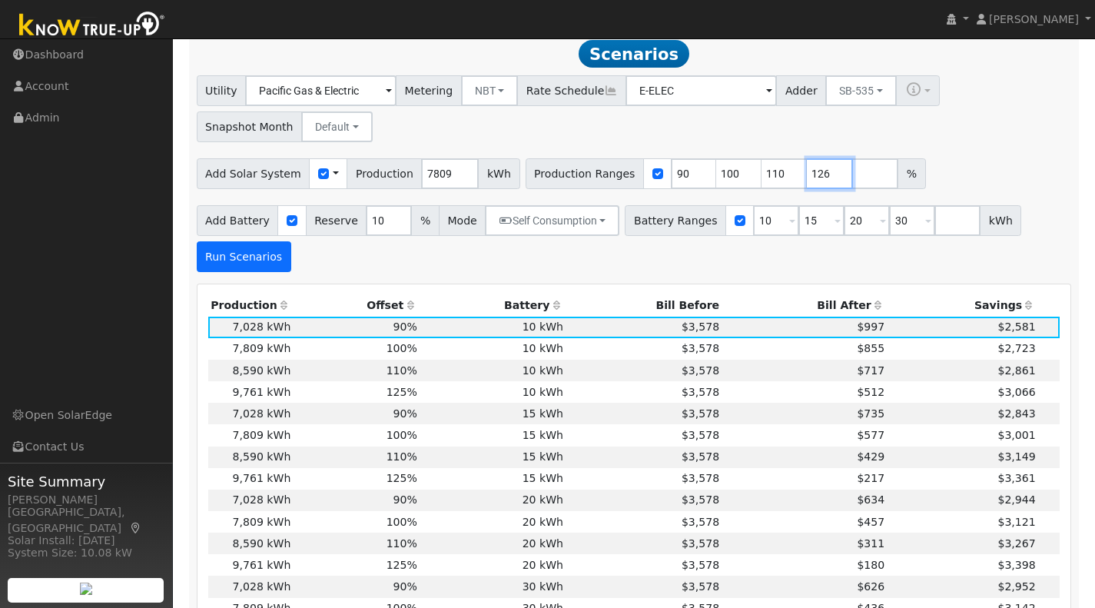 The height and width of the screenshot is (608, 1095). What do you see at coordinates (870, 478) in the screenshot?
I see `span: $217` at bounding box center [870, 478].